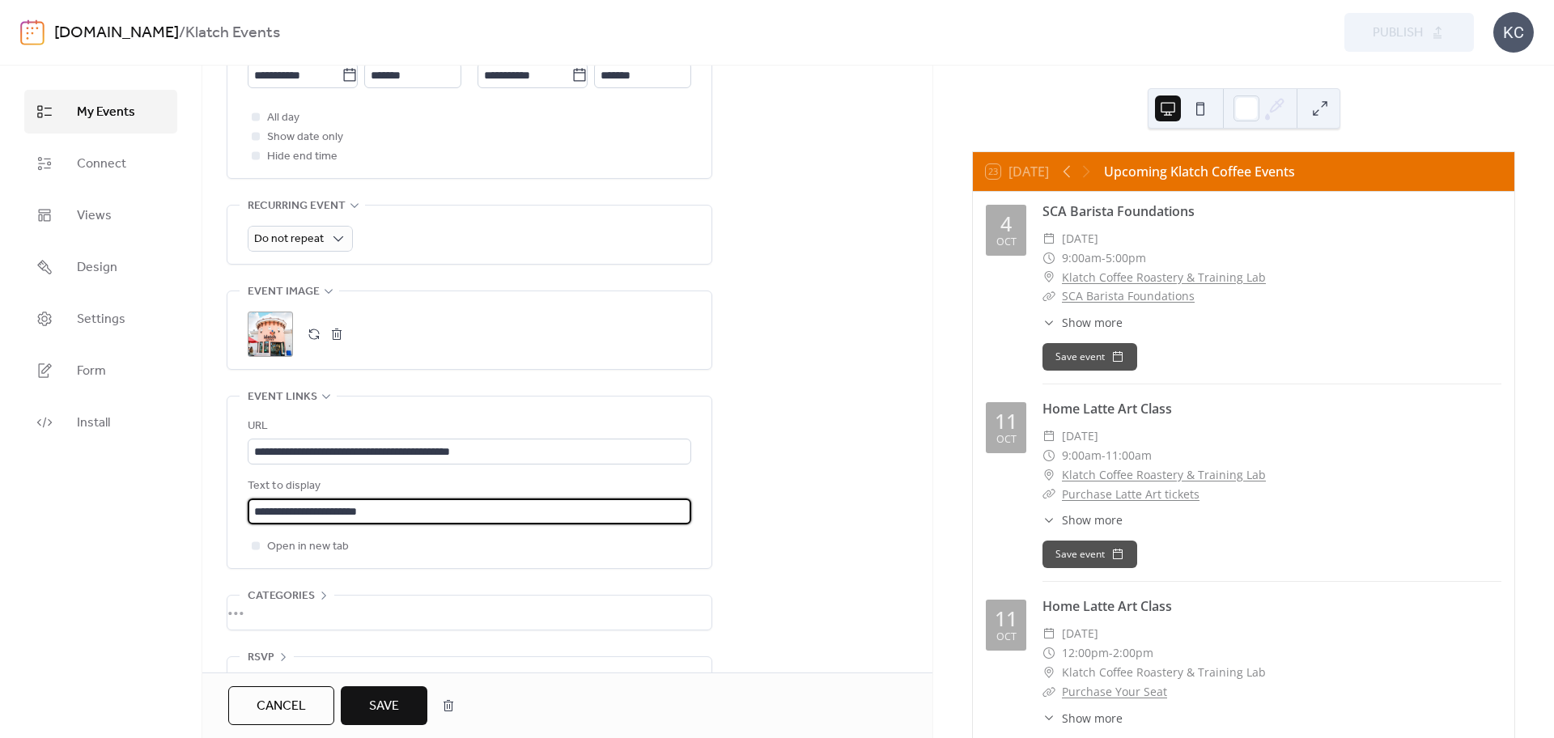  I want to click on span: Klatch Coffee Roastery & Training Lab, so click(1164, 673).